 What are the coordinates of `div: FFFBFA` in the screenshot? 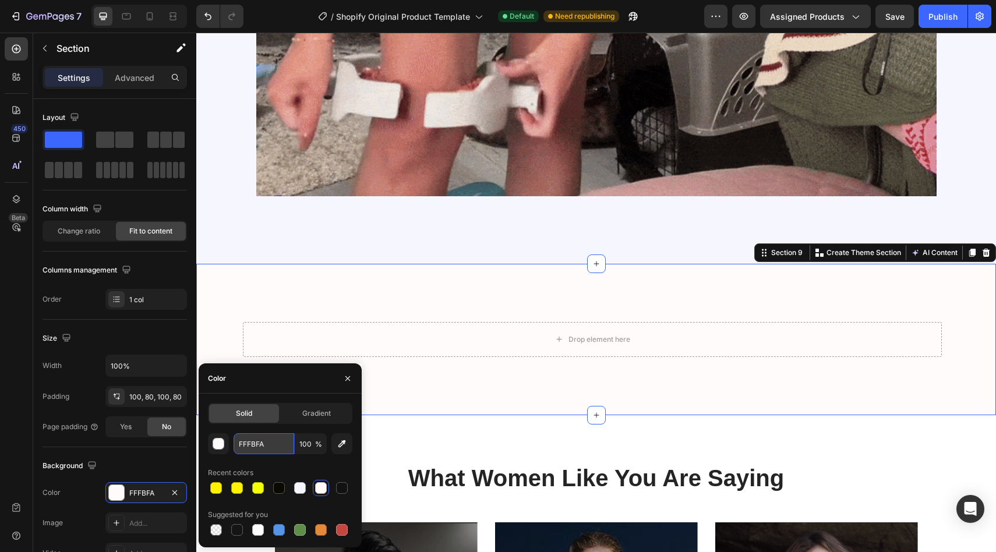 It's located at (146, 493).